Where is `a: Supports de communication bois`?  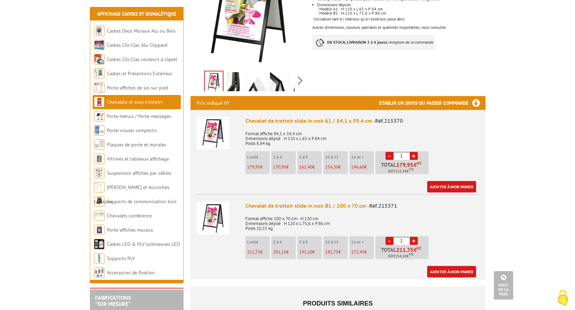
a: Supports de communication bois is located at coordinates (142, 202).